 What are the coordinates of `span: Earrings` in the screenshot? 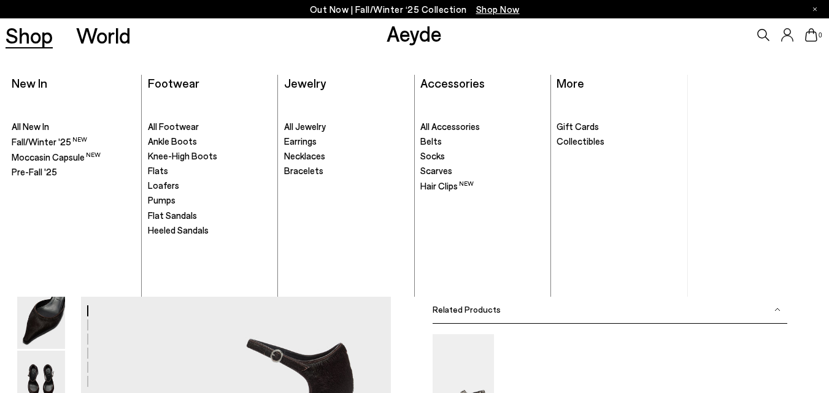 It's located at (300, 141).